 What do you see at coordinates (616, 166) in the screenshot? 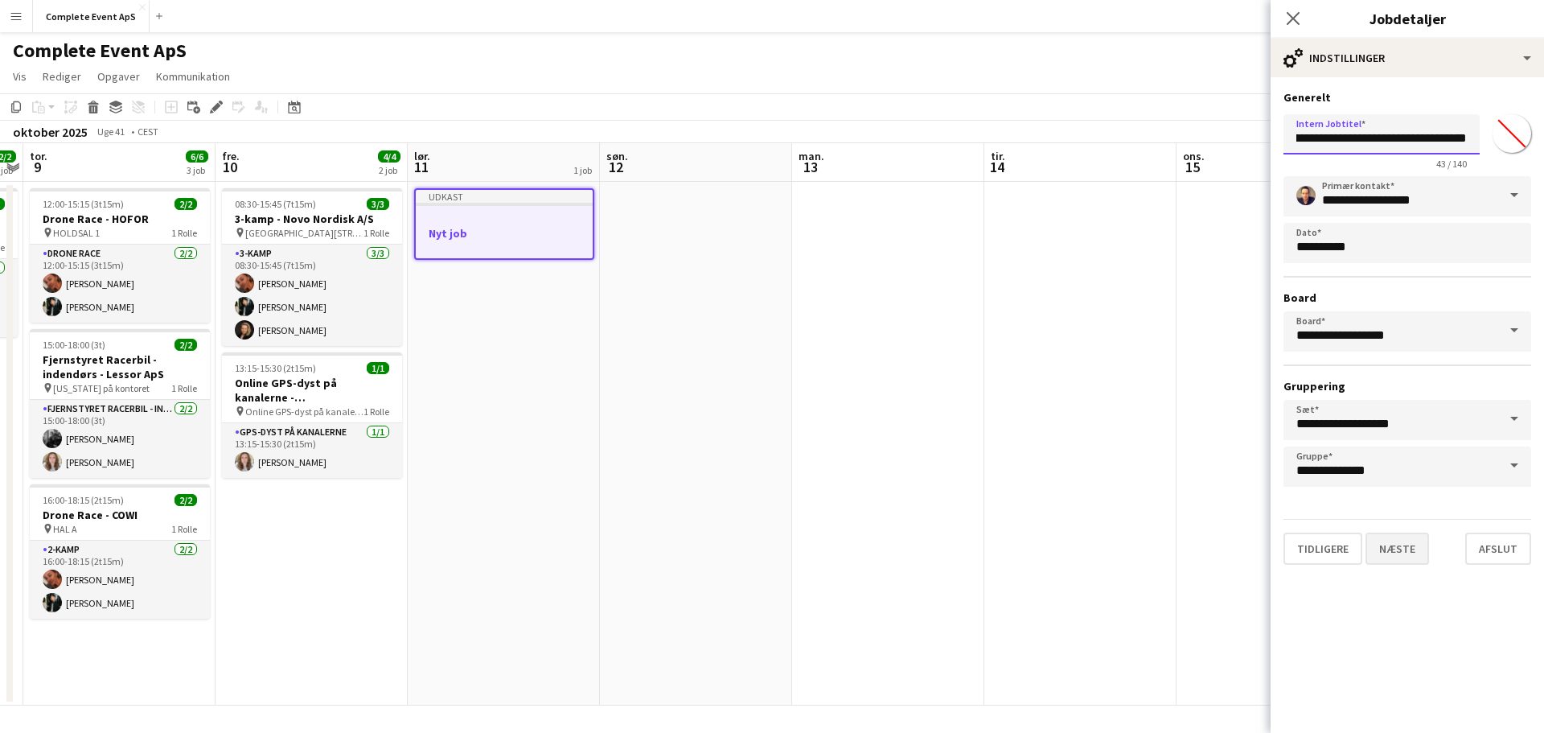
I see `span: 12` at bounding box center [616, 166].